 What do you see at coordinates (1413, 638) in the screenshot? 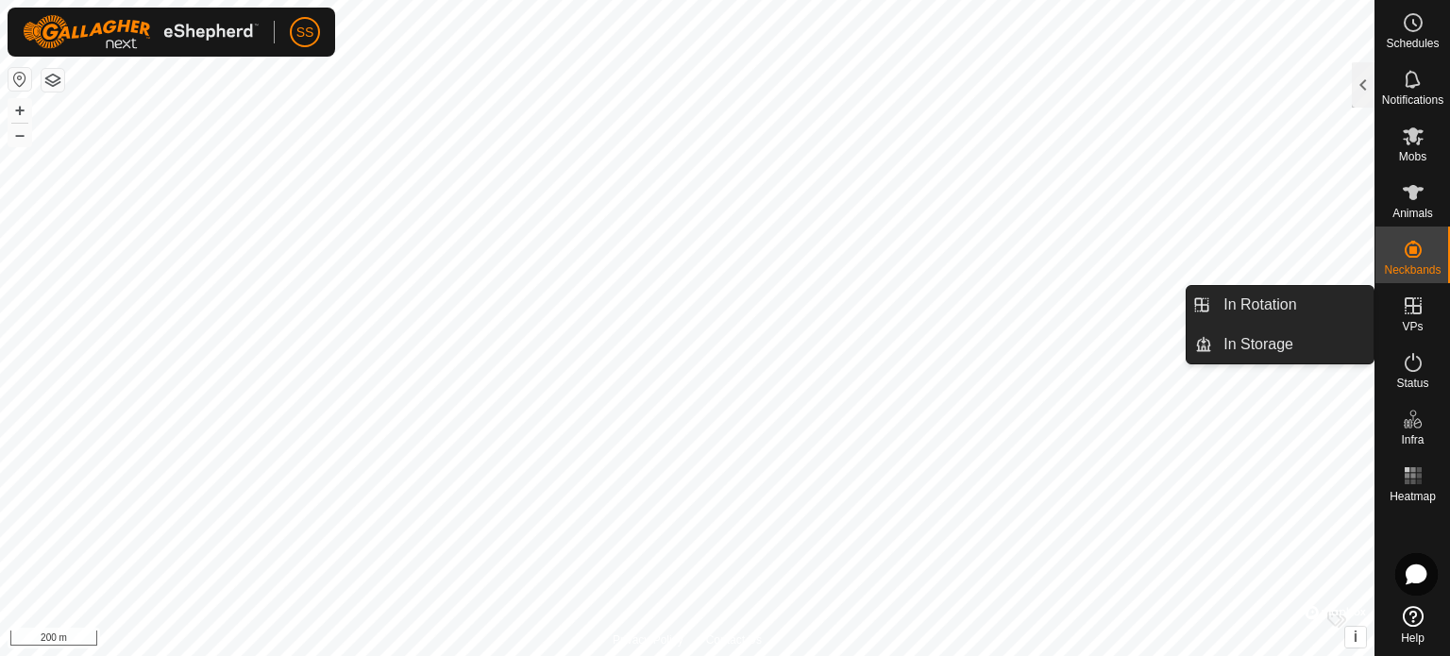
I see `span: Help` at bounding box center [1413, 638].